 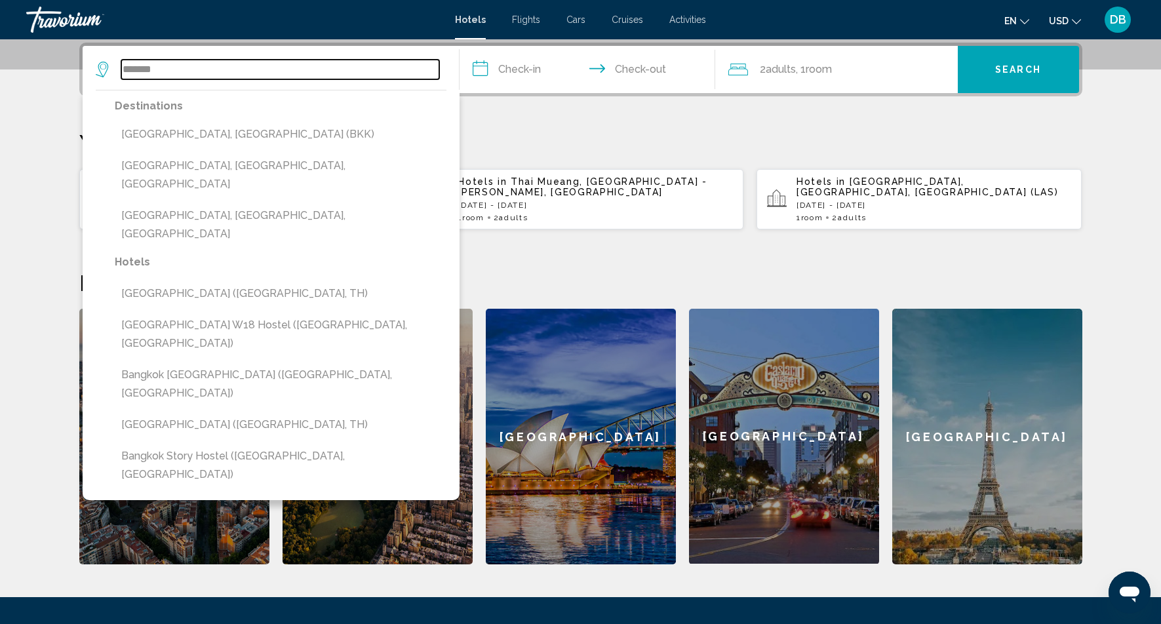 I want to click on span: USD, so click(x=1059, y=21).